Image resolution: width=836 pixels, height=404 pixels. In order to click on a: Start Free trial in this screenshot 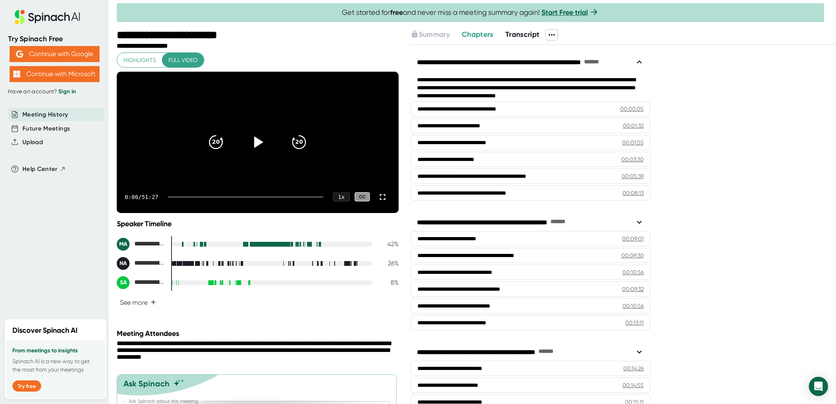, I will do `click(565, 12)`.